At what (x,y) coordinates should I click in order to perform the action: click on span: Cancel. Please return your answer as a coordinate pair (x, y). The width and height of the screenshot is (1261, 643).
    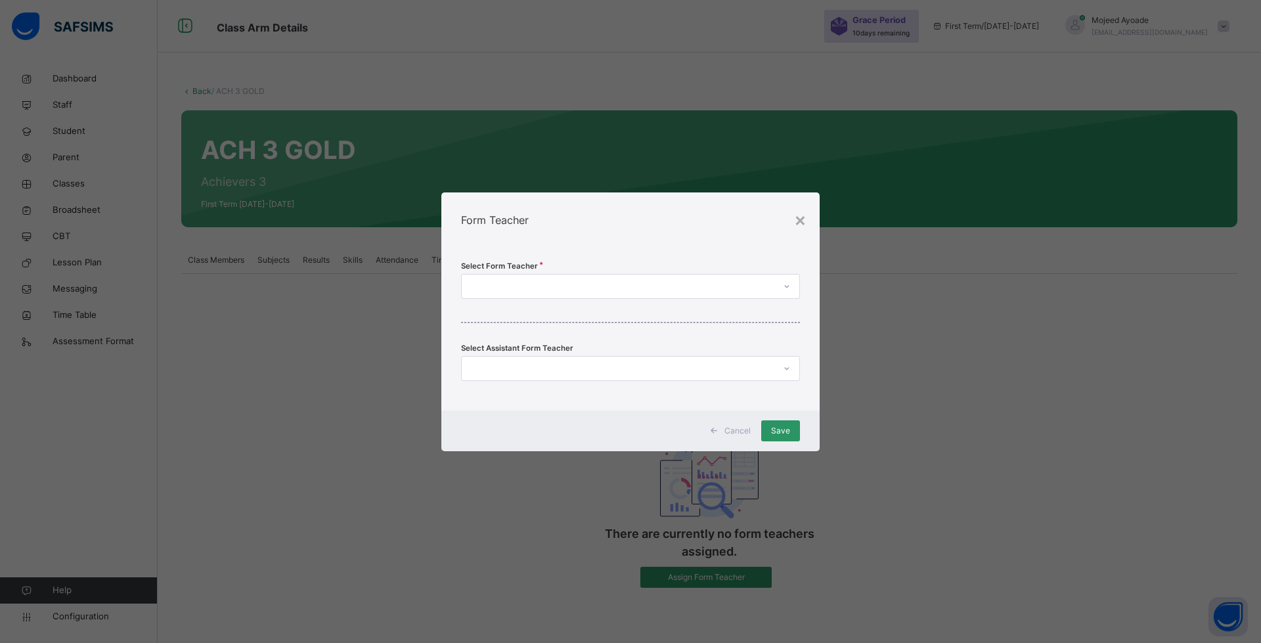
    Looking at the image, I should click on (738, 431).